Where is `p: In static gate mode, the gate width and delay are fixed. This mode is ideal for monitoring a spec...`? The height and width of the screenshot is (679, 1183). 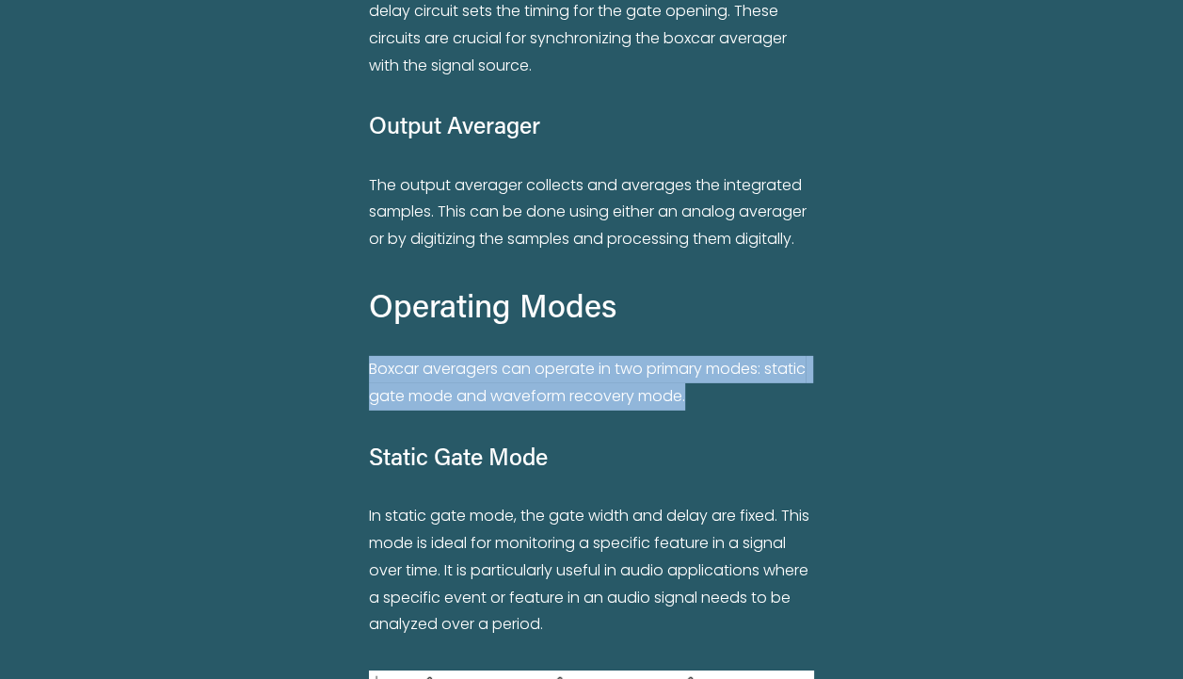
p: In static gate mode, the gate width and delay are fixed. This mode is ideal for monitoring a spec... is located at coordinates (591, 570).